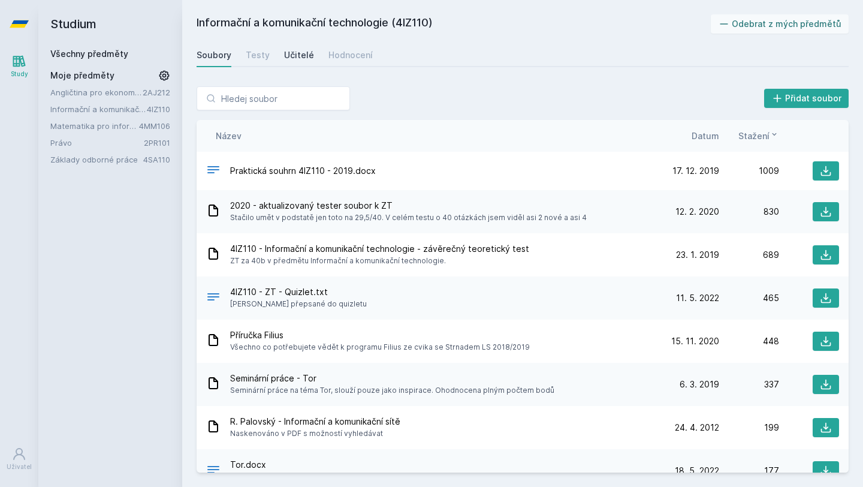 The image size is (863, 487). What do you see at coordinates (19, 466) in the screenshot?
I see `div: Uživatel` at bounding box center [19, 466].